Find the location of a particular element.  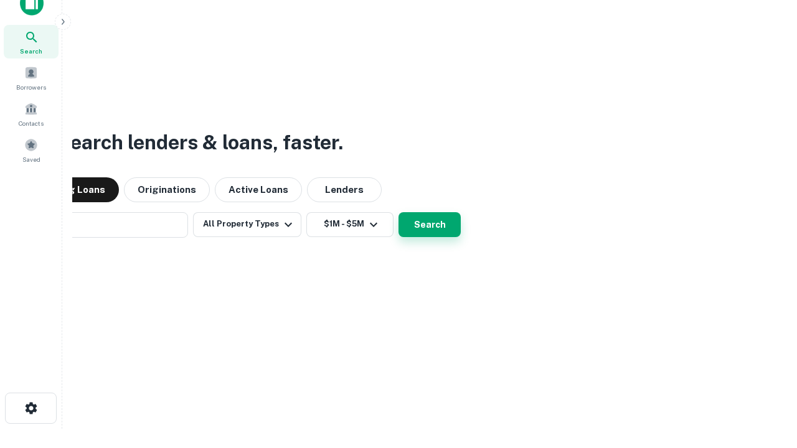

a: Search is located at coordinates (31, 42).